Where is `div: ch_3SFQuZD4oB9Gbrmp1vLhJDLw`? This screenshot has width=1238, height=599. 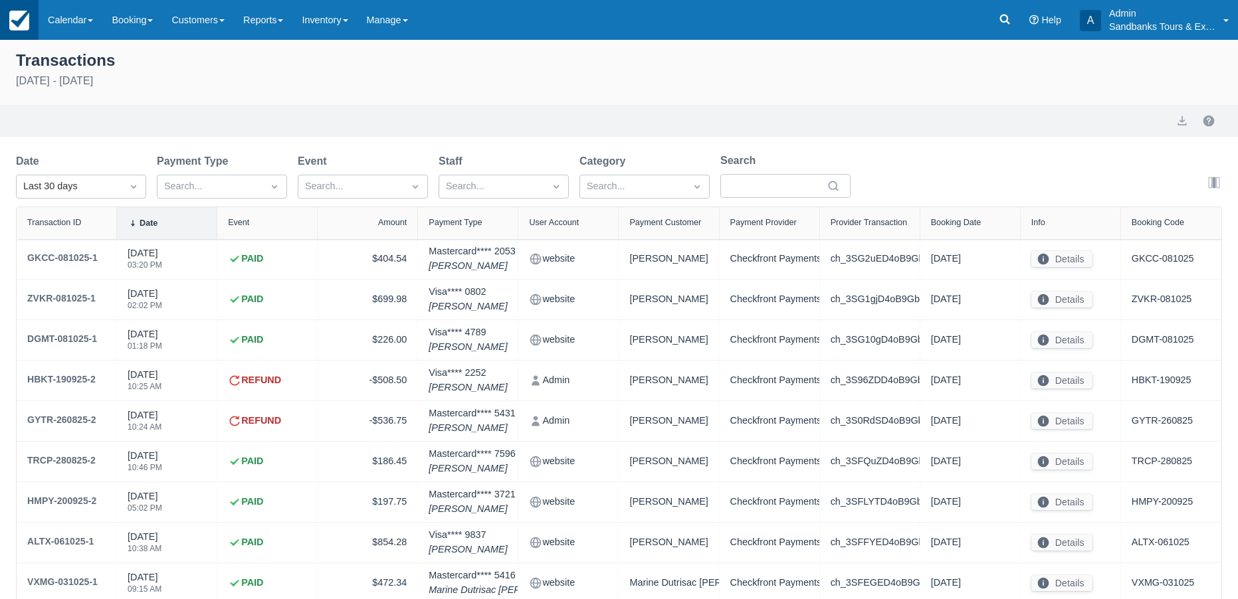 div: ch_3SFQuZD4oB9Gbrmp1vLhJDLw is located at coordinates (870, 462).